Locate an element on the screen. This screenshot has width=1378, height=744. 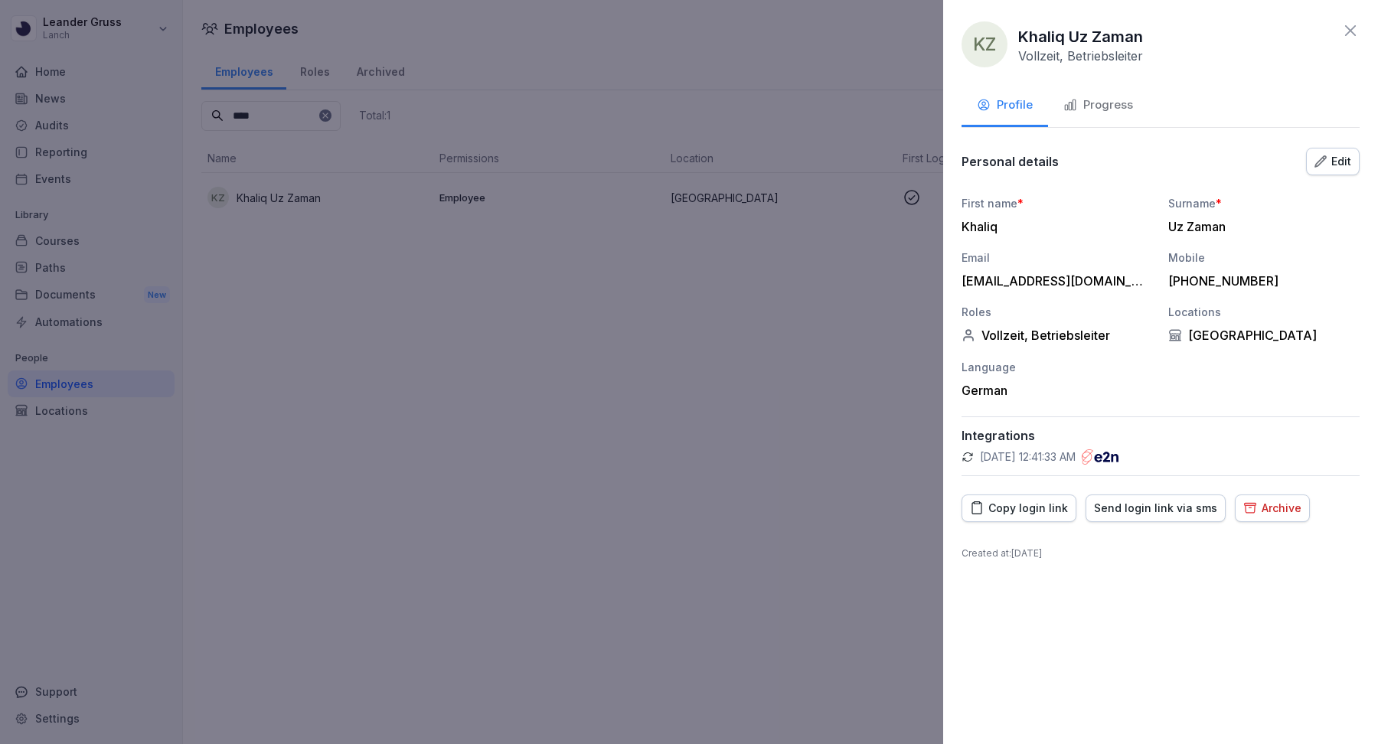
div: Edit is located at coordinates (1332, 161).